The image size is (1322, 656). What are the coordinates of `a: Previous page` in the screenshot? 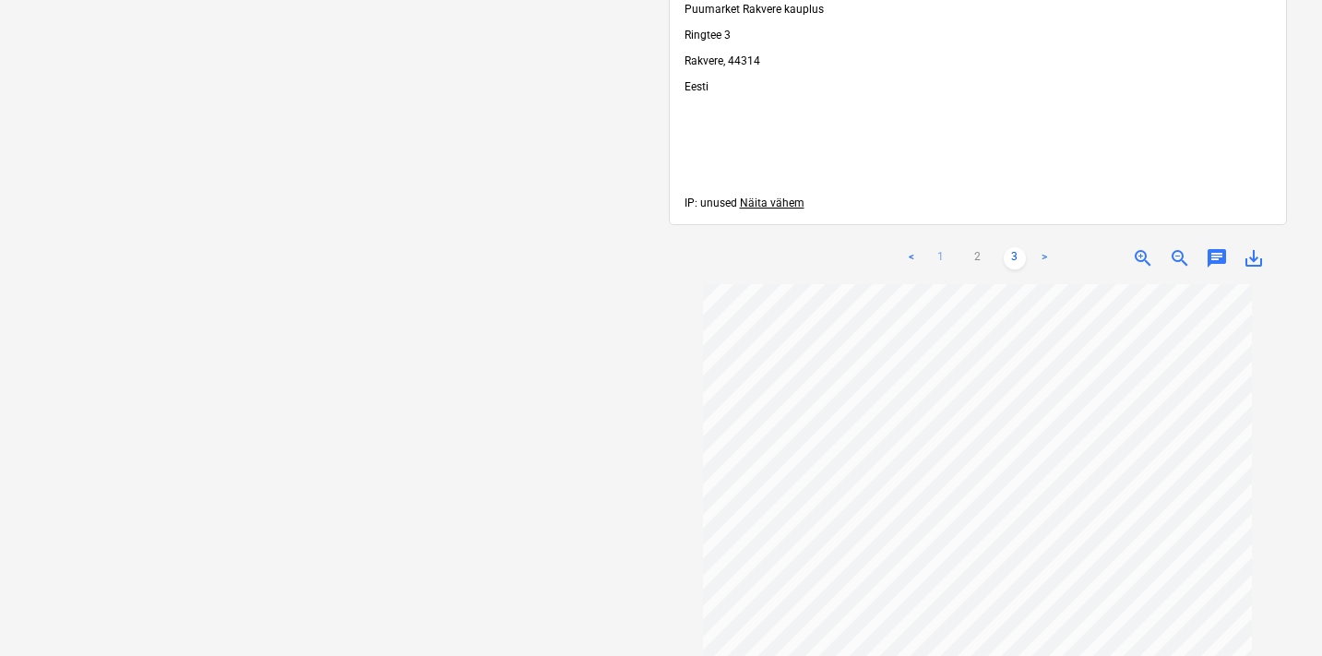 It's located at (912, 258).